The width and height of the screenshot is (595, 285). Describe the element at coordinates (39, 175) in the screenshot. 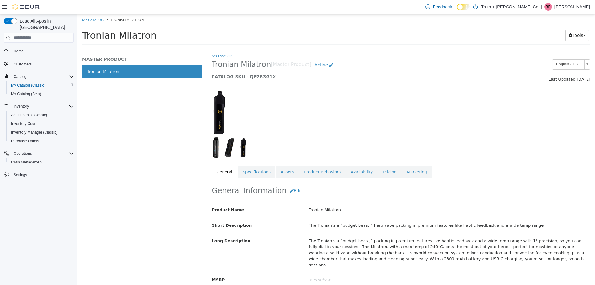

I see `button: Settings` at that location.